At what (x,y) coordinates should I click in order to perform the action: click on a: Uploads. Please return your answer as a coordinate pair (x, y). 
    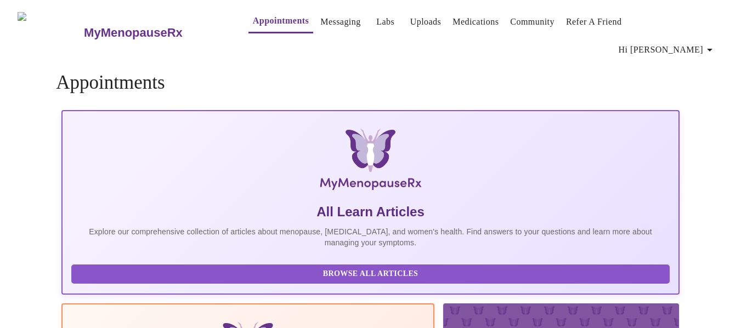
    Looking at the image, I should click on (426, 22).